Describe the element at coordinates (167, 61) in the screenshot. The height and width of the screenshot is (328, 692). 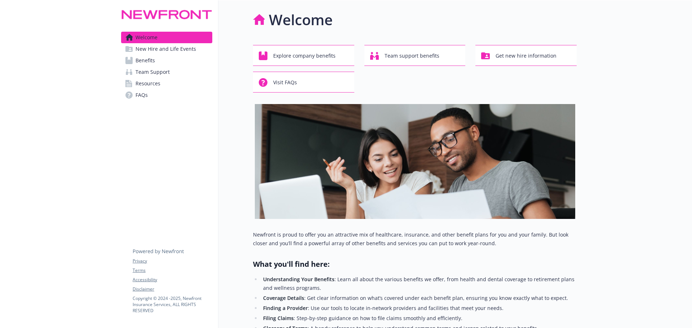
I see `a: Benefits` at that location.